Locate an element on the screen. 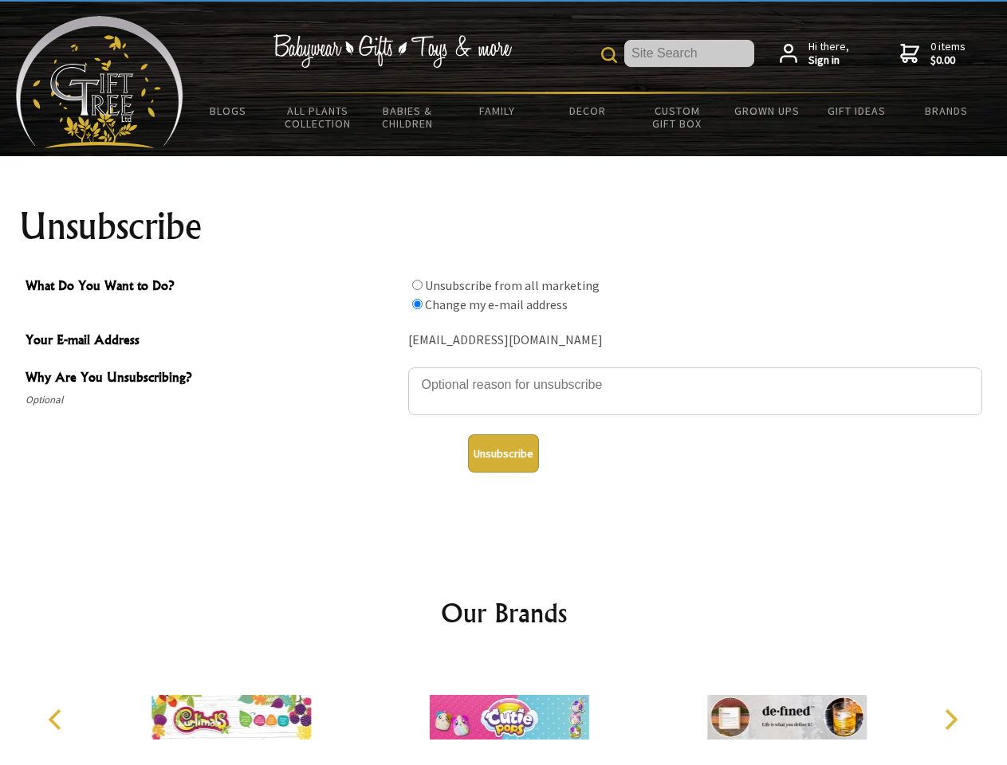 The height and width of the screenshot is (765, 1007). strong: Sign in is located at coordinates (828, 61).